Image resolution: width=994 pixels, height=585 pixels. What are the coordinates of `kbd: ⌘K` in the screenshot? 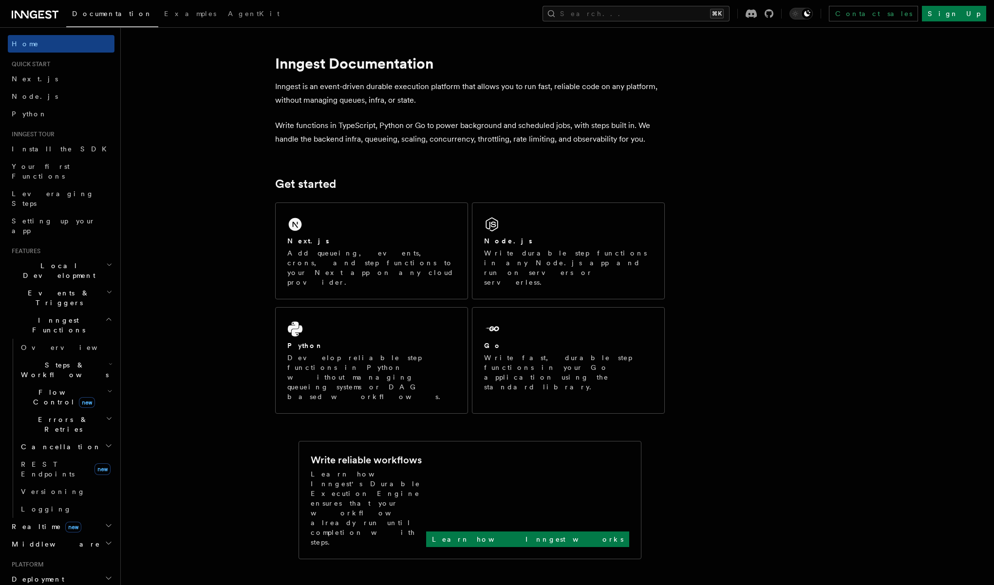 It's located at (717, 14).